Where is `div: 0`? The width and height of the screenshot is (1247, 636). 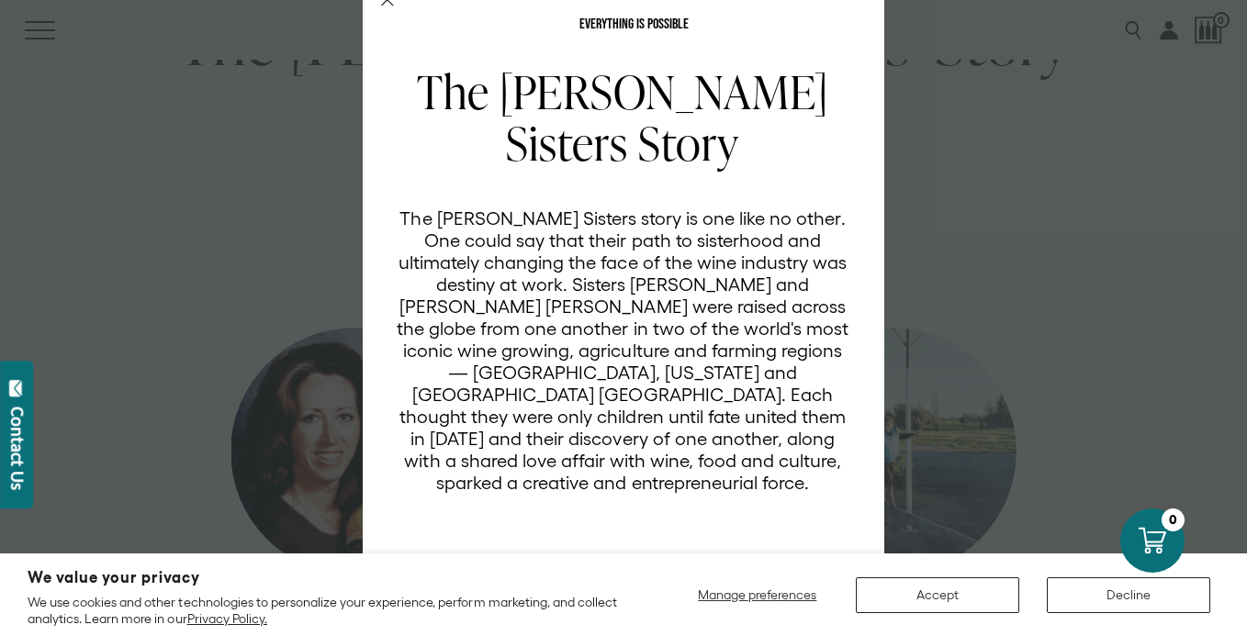
div: 0 is located at coordinates (1173, 520).